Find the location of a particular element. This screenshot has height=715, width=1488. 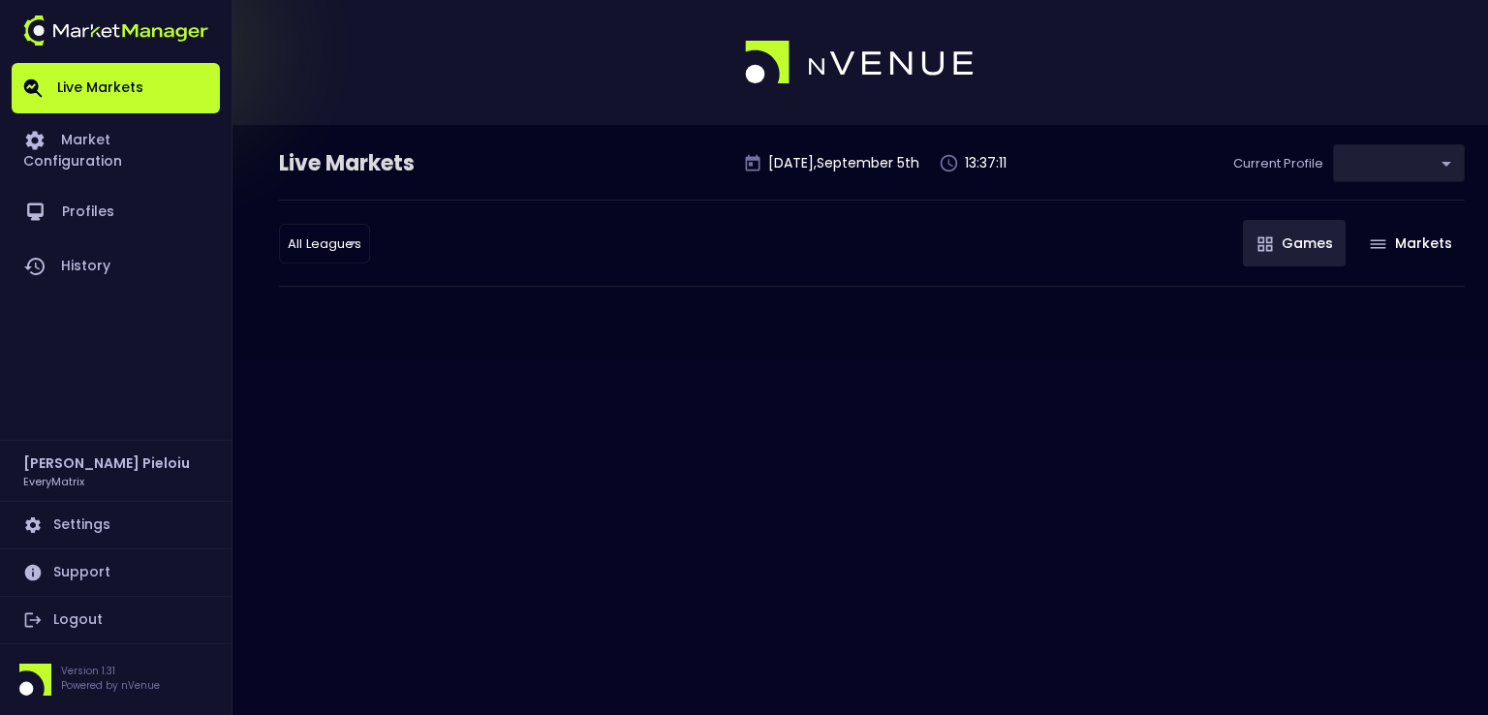

a: Profiles is located at coordinates (115, 212).